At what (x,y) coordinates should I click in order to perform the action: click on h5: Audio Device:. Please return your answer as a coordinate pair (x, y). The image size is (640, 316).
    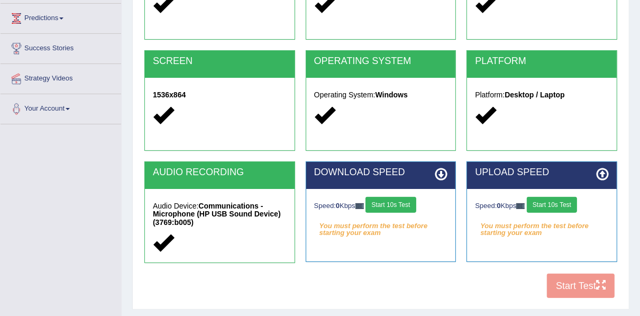
    Looking at the image, I should click on (220, 214).